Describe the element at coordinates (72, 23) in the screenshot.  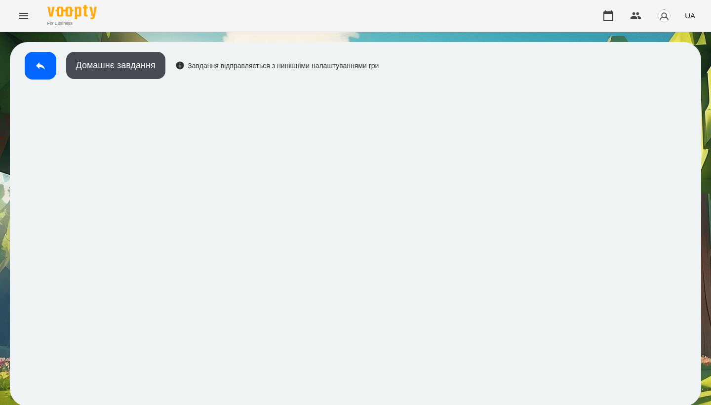
I see `span: For Business` at that location.